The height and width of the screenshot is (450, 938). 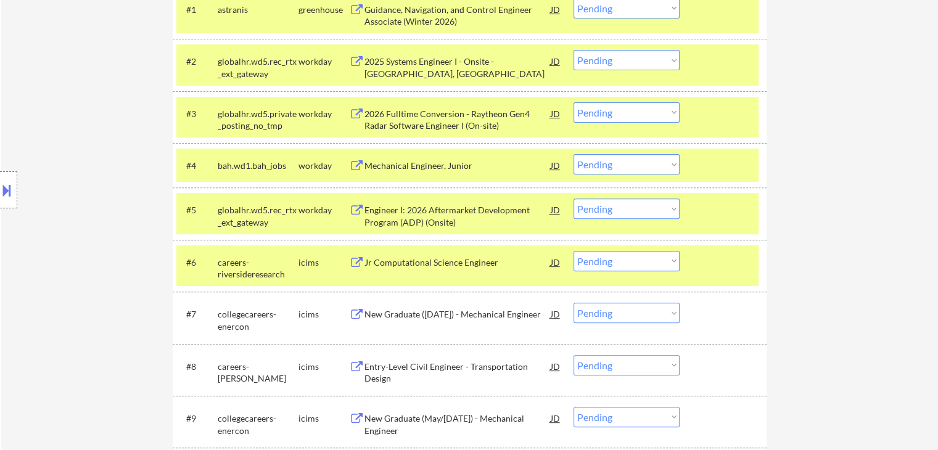 I want to click on div: careers-riversideresearch, so click(x=258, y=268).